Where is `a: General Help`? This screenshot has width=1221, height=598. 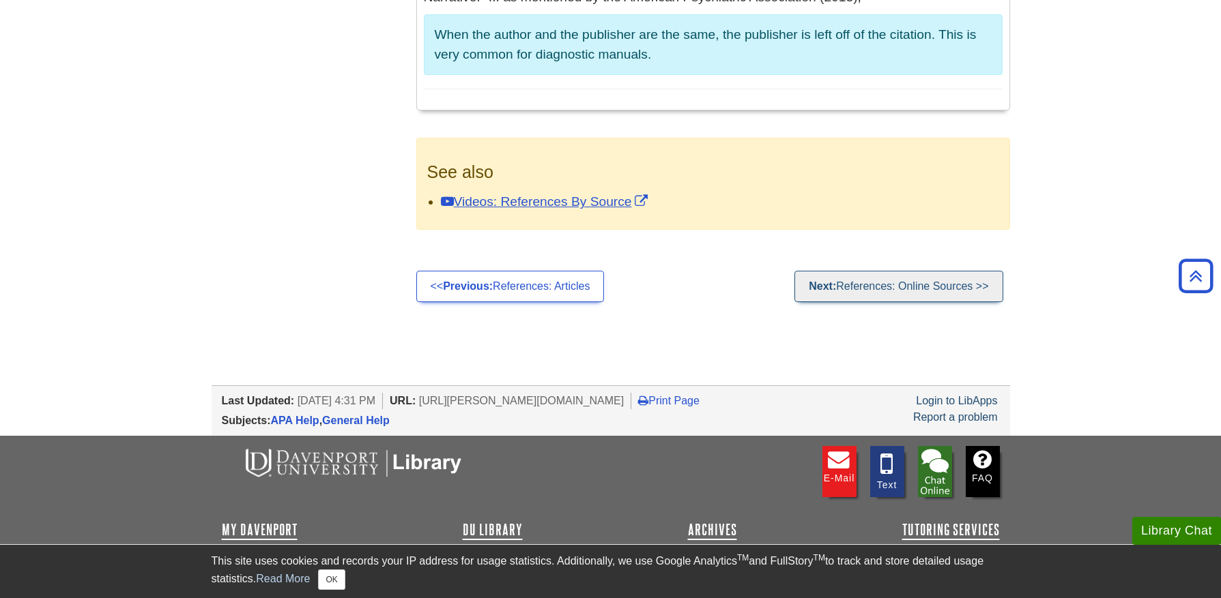 a: General Help is located at coordinates (356, 420).